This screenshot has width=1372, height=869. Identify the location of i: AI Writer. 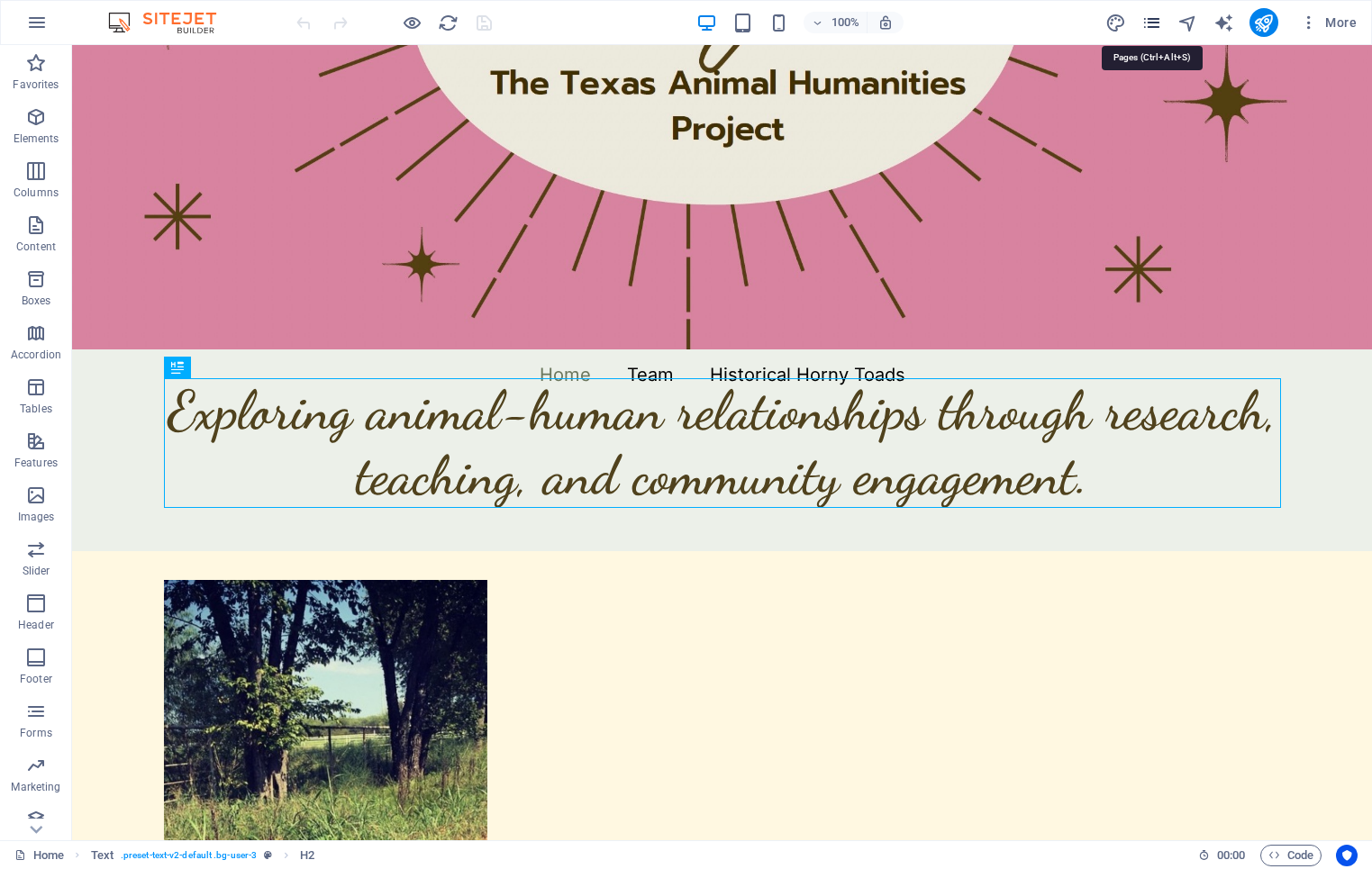
(1223, 23).